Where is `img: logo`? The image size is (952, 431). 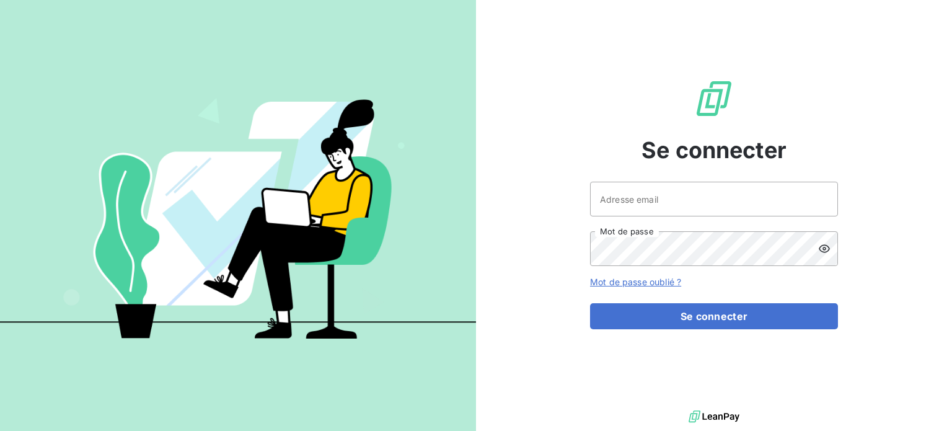 img: logo is located at coordinates (714, 417).